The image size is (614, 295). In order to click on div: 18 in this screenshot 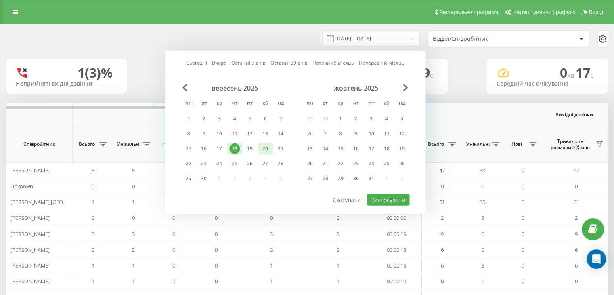, I will do `click(234, 148)`.